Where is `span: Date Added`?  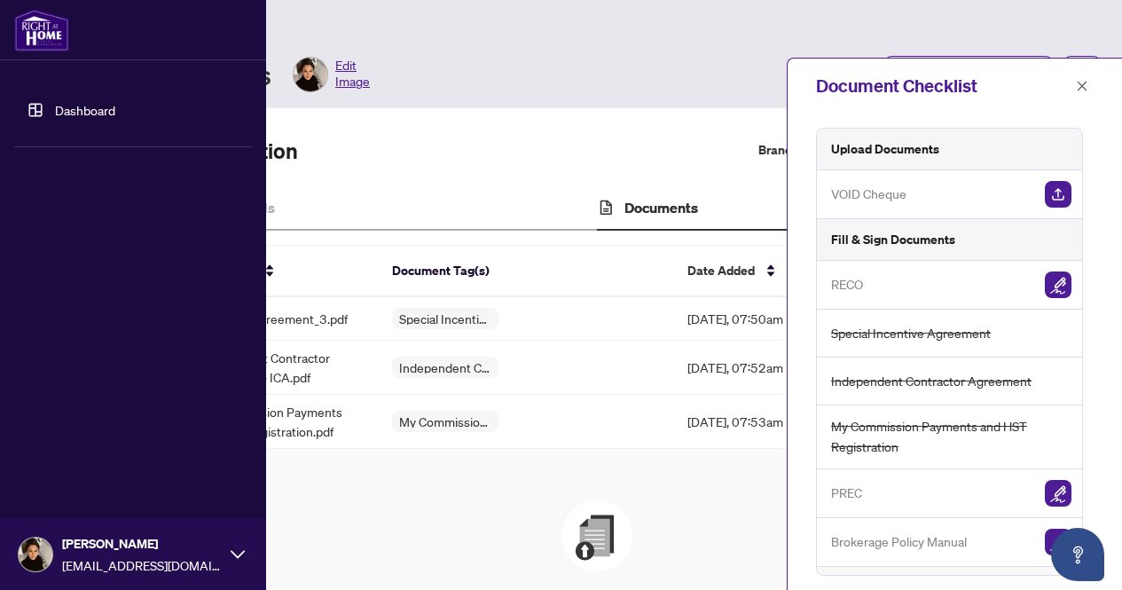 span: Date Added is located at coordinates (721, 271).